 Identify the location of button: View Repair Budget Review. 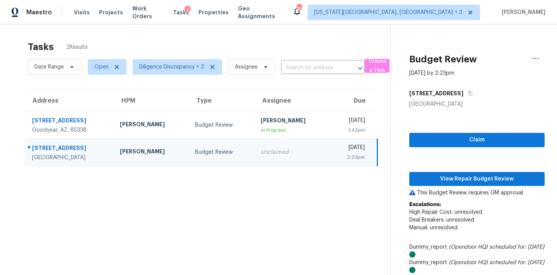
(477, 179).